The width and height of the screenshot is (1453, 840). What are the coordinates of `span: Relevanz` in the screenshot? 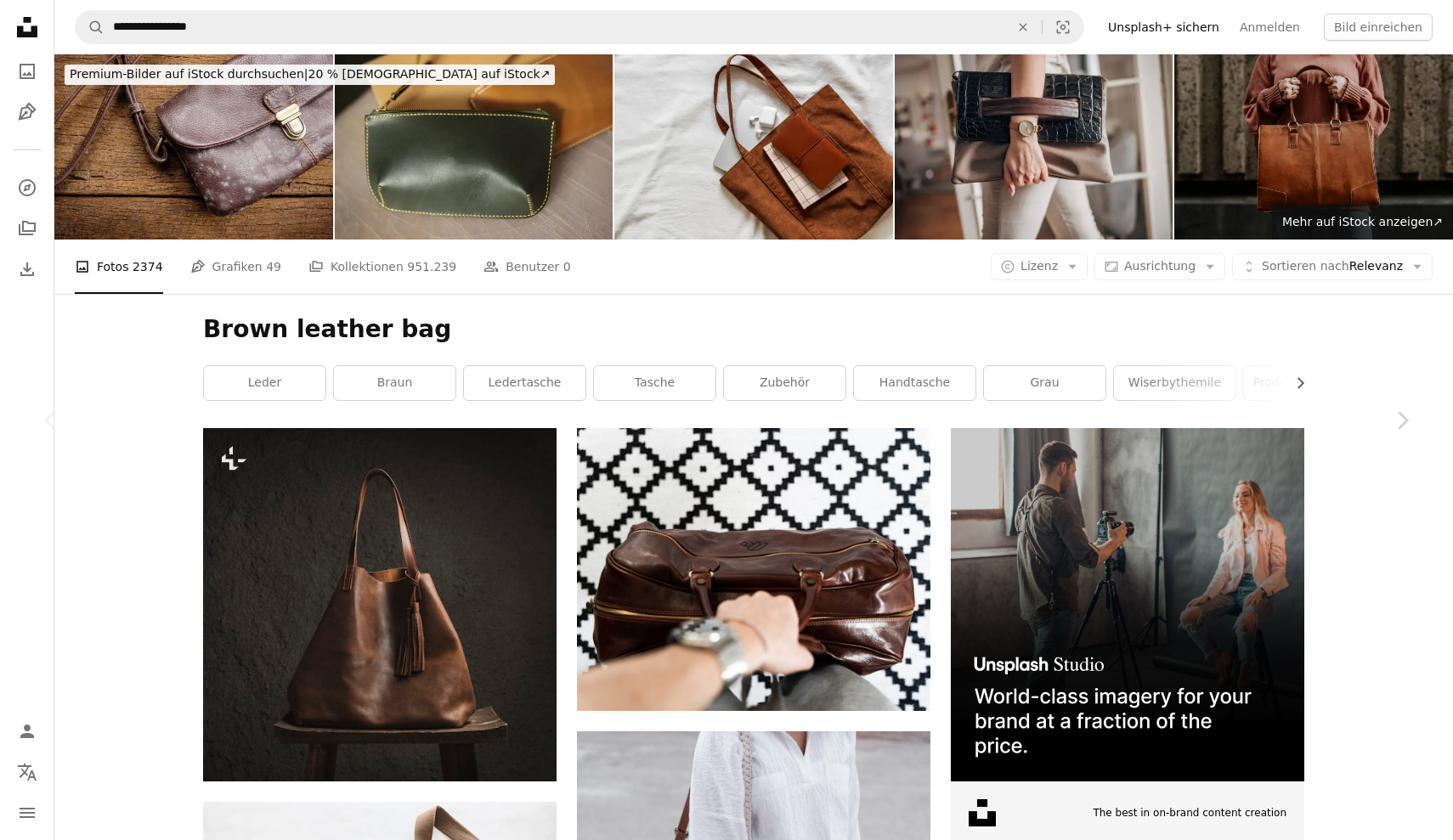 It's located at (1332, 267).